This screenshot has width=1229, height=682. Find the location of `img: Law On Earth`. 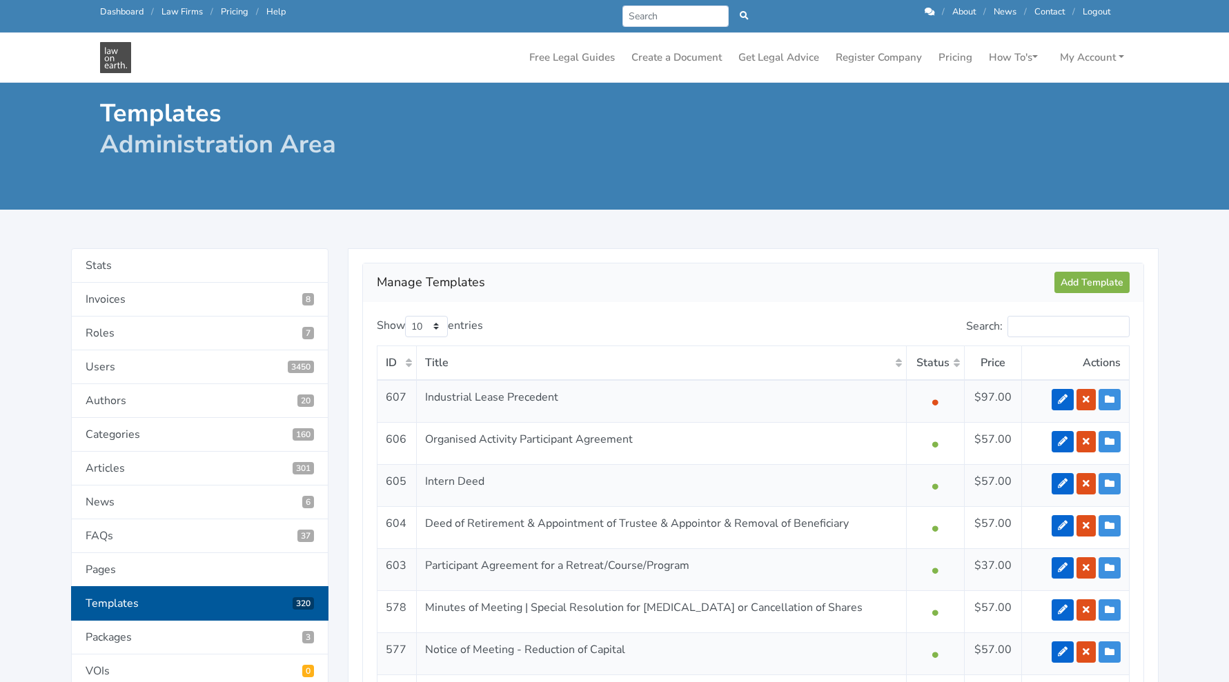

img: Law On Earth is located at coordinates (115, 57).